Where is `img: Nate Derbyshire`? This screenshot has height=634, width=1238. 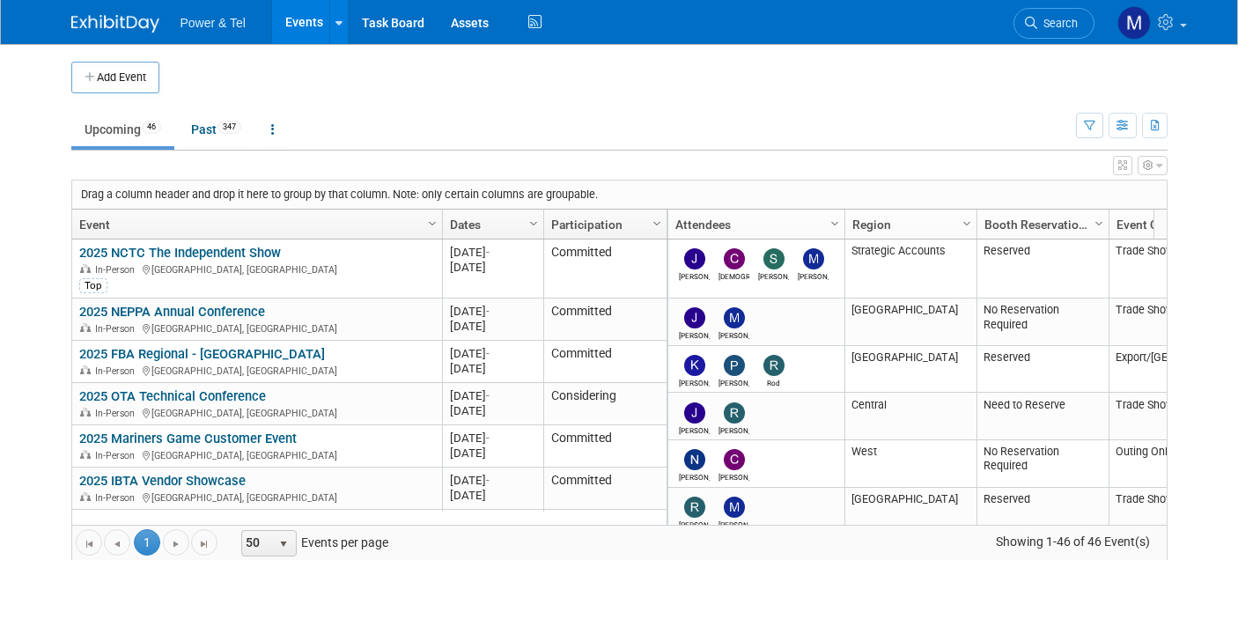 img: Nate Derbyshire is located at coordinates (695, 459).